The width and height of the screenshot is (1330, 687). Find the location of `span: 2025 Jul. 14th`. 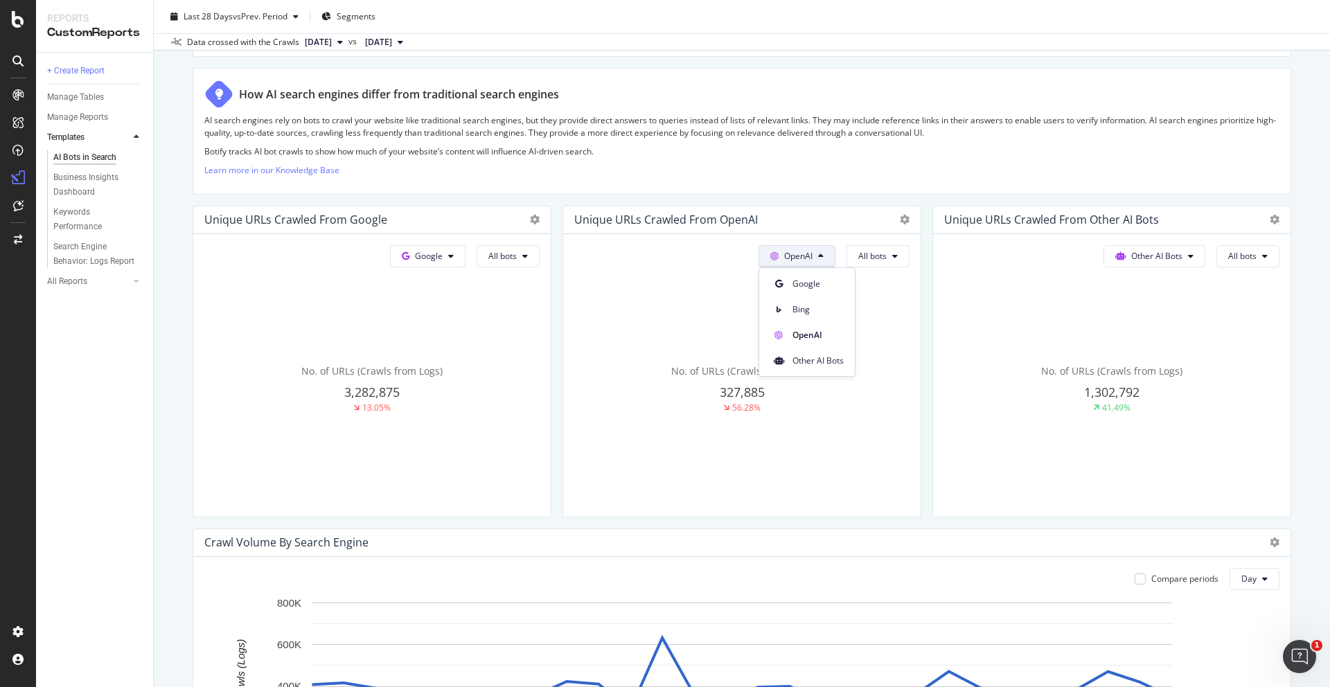

span: 2025 Jul. 14th is located at coordinates (378, 42).